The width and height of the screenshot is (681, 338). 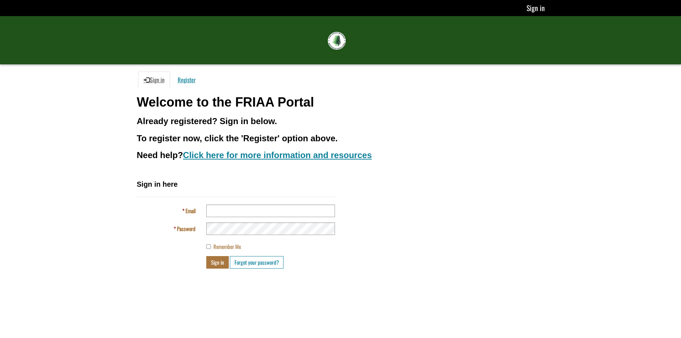 What do you see at coordinates (337, 41) in the screenshot?
I see `img: FRIAA Submissions Portal` at bounding box center [337, 41].